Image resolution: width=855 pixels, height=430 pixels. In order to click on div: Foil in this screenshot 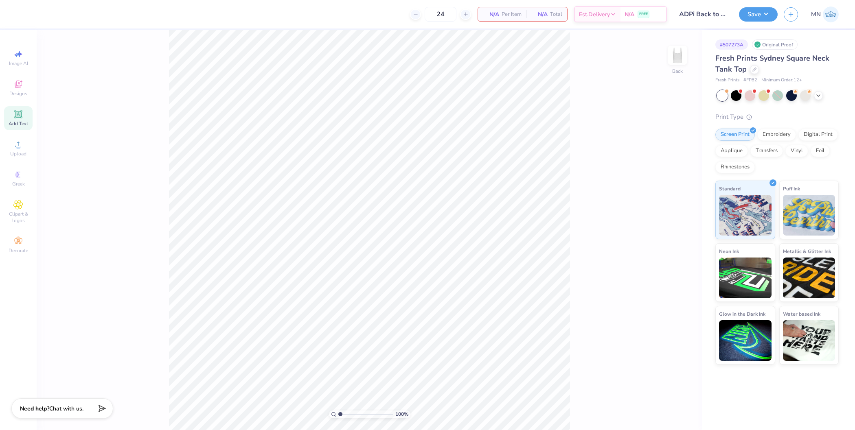, I will do `click(820, 151)`.